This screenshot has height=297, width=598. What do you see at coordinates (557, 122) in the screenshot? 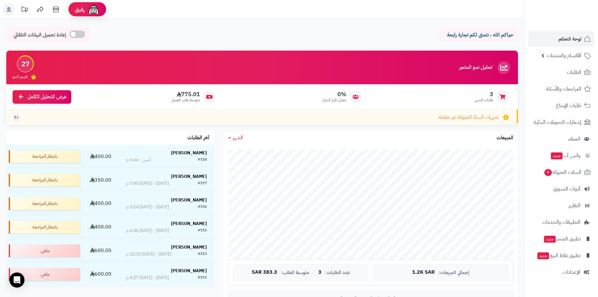
I see `span: إشعارات التحويلات البنكية` at bounding box center [557, 122].